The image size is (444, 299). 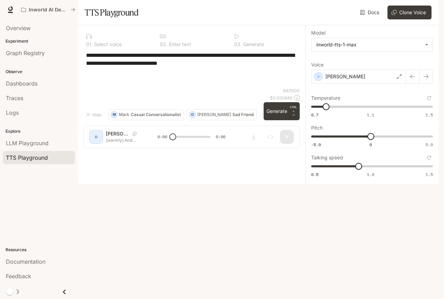 I want to click on p: Pitch, so click(x=317, y=128).